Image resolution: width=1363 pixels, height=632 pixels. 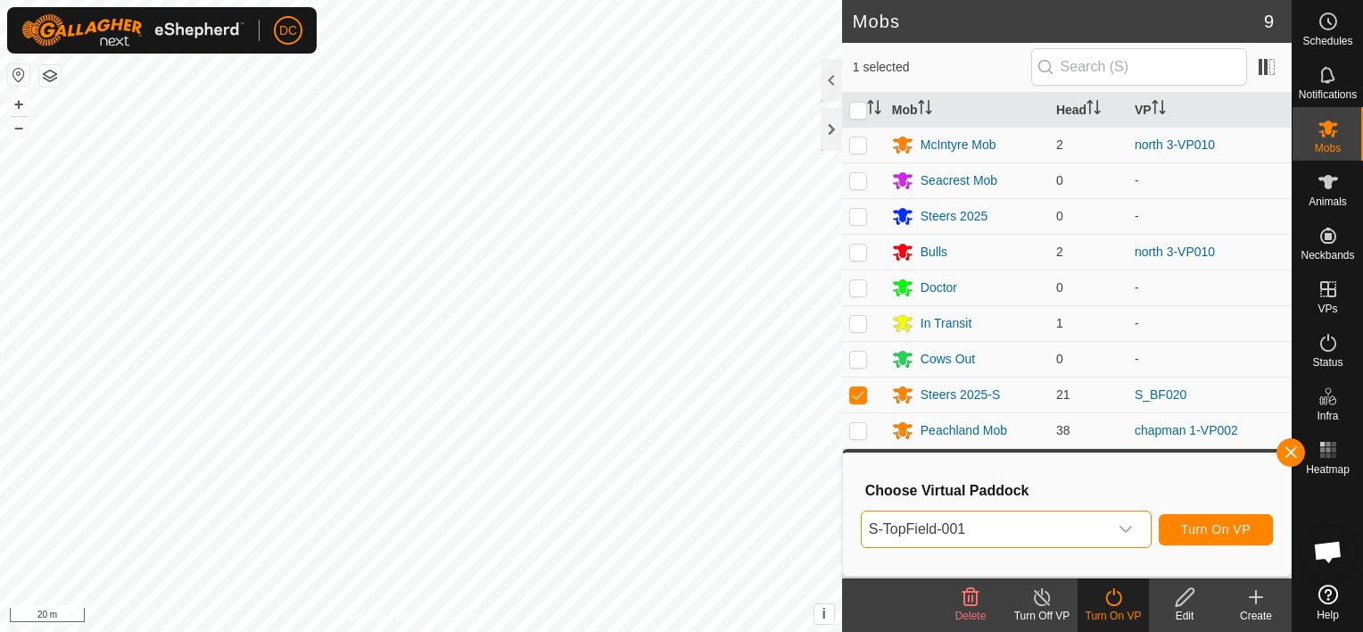 I want to click on h3: Choose Virtual Paddock, so click(x=1069, y=490).